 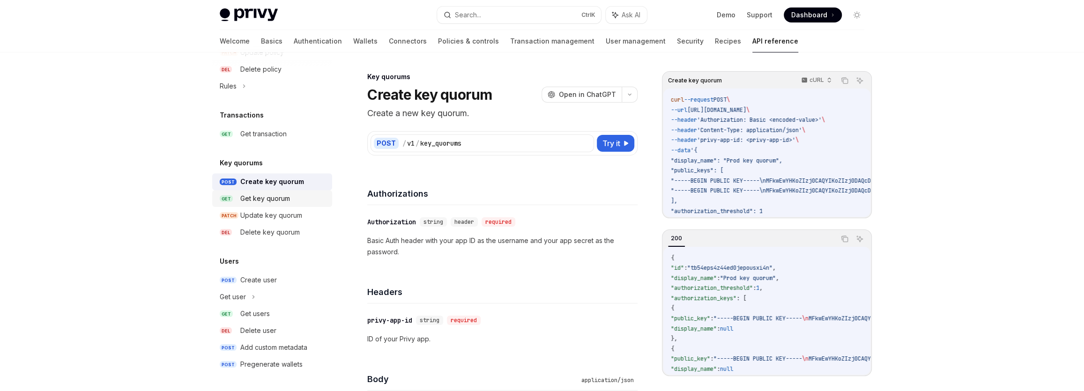 What do you see at coordinates (392, 222) in the screenshot?
I see `div: Authorization` at bounding box center [392, 222].